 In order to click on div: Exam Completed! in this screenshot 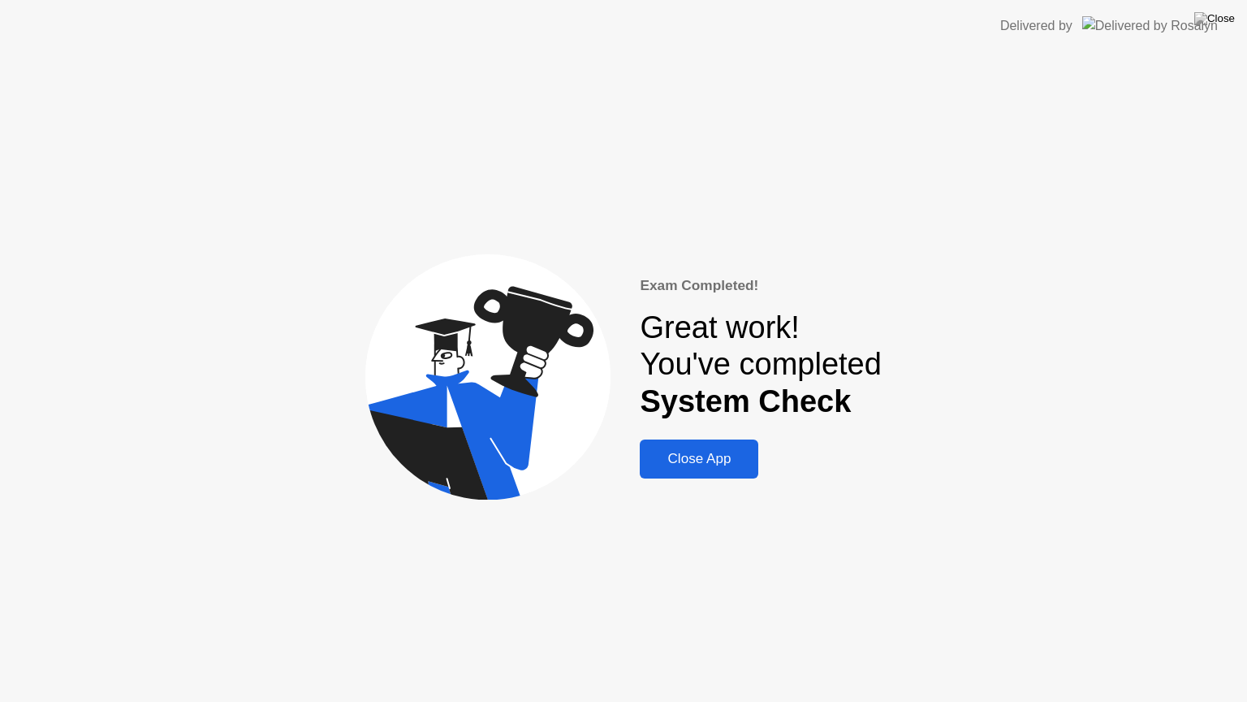, I will do `click(760, 286)`.